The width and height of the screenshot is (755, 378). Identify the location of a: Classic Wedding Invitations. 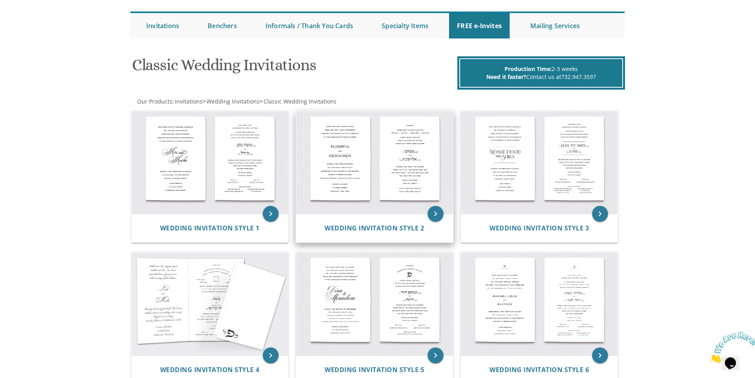
(300, 101).